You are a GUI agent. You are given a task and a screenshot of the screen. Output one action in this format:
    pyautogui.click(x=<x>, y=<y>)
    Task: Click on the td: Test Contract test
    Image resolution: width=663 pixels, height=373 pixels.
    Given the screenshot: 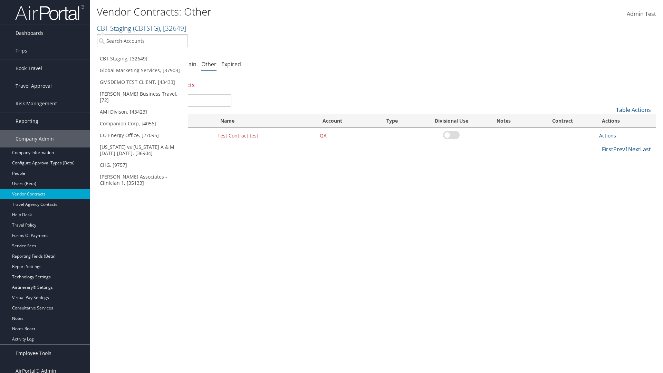 What is the action you would take?
    pyautogui.click(x=265, y=136)
    